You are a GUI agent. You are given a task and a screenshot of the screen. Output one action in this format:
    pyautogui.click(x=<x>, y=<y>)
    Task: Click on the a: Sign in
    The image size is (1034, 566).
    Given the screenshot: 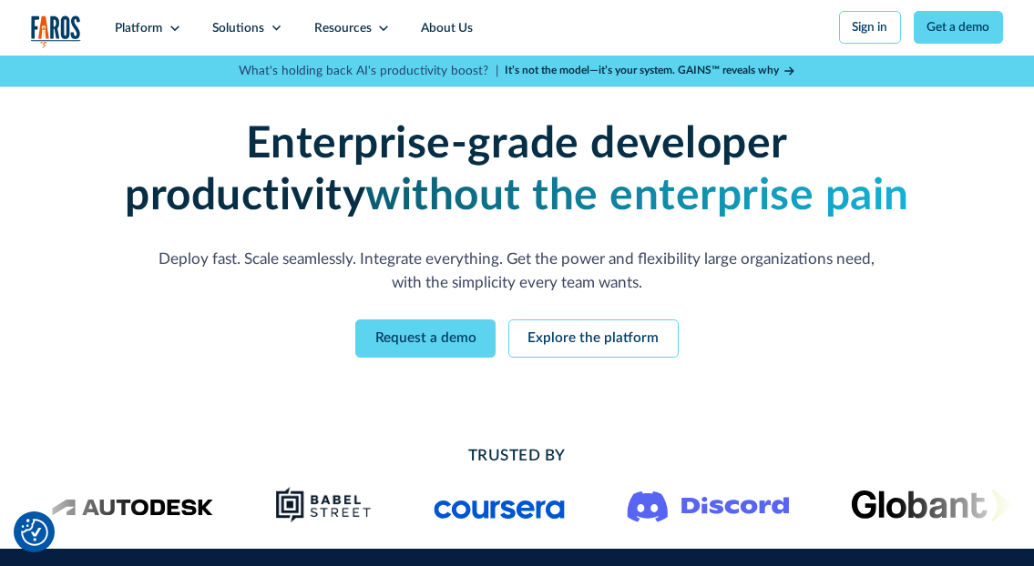 What is the action you would take?
    pyautogui.click(x=870, y=27)
    